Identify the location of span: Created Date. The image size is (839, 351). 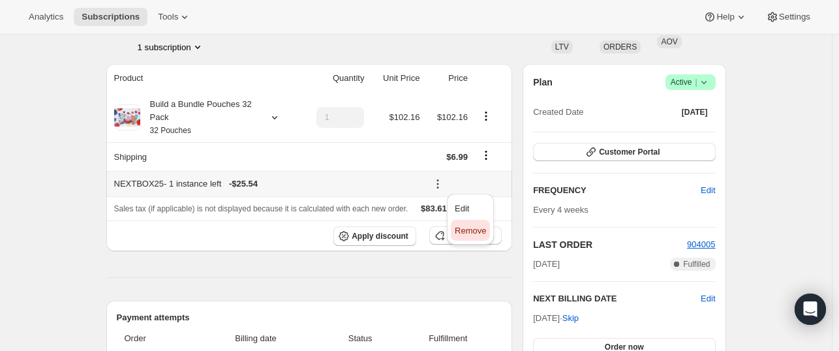
(558, 112).